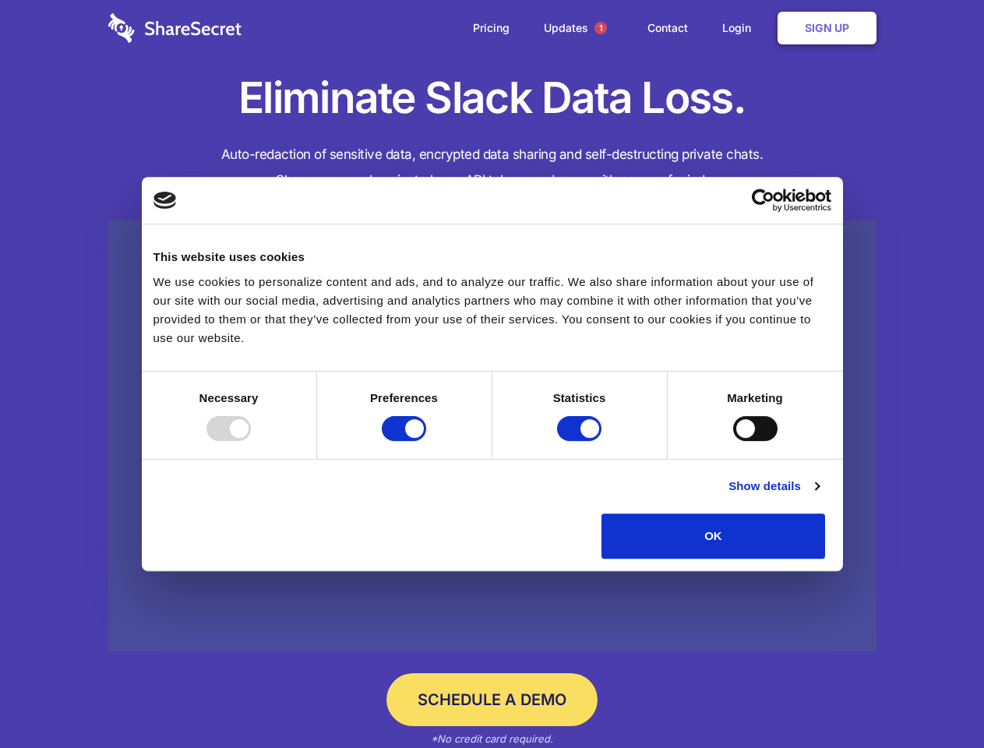 The width and height of the screenshot is (984, 748). What do you see at coordinates (740, 28) in the screenshot?
I see `a: Login` at bounding box center [740, 28].